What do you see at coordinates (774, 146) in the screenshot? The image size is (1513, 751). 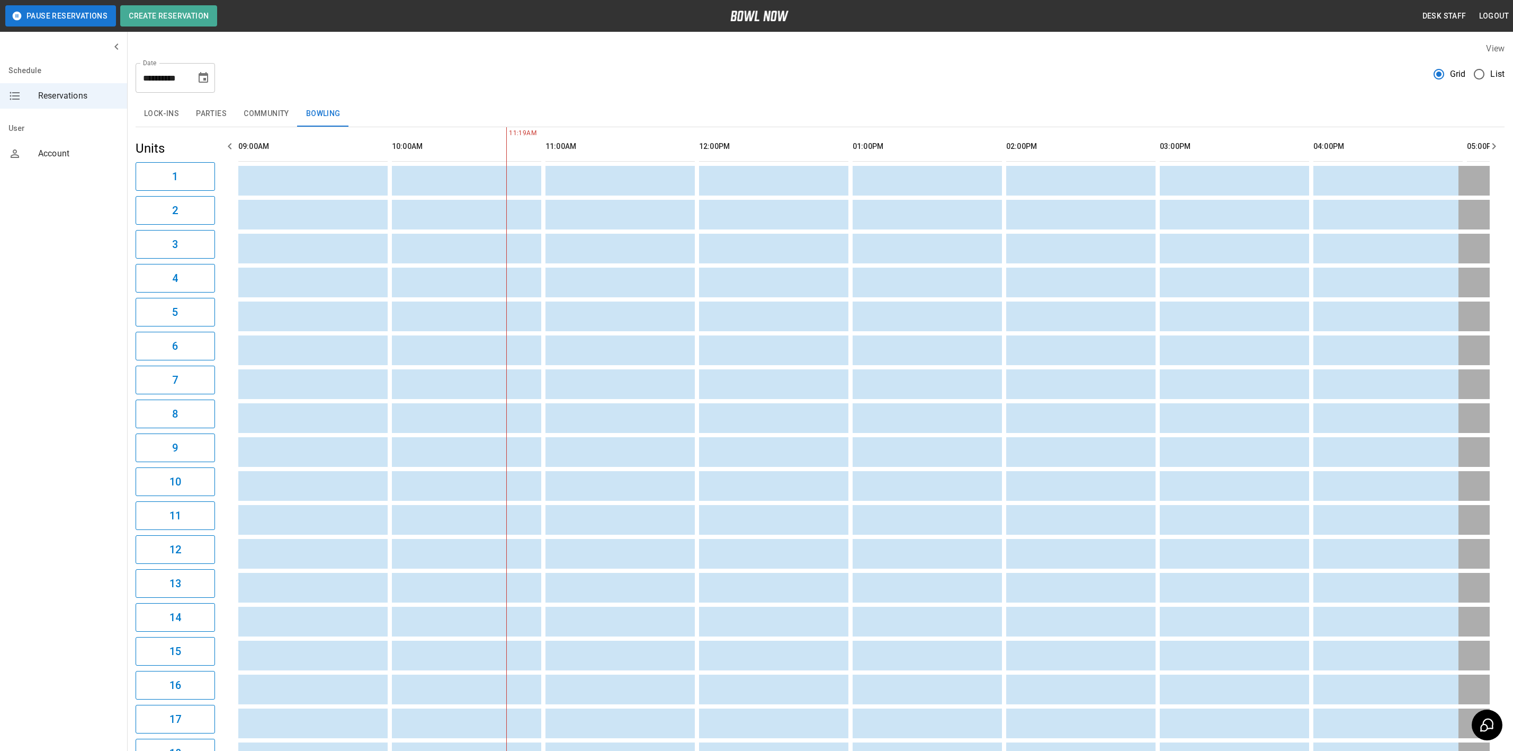 I see `th: 12:00PM` at bounding box center [774, 146].